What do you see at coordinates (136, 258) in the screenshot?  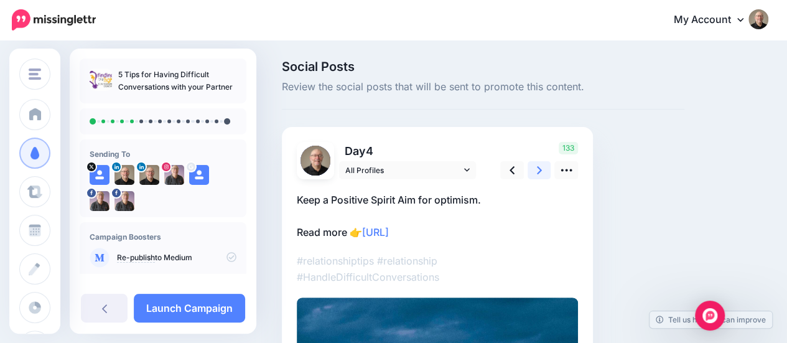 I see `a: Re-publish` at bounding box center [136, 258].